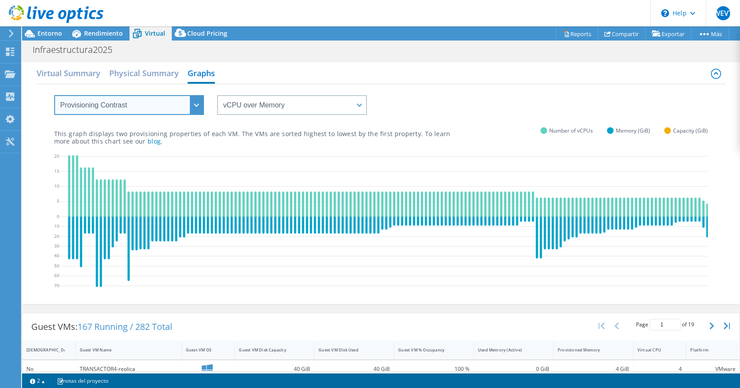  Describe the element at coordinates (49, 369) in the screenshot. I see `div: No` at that location.